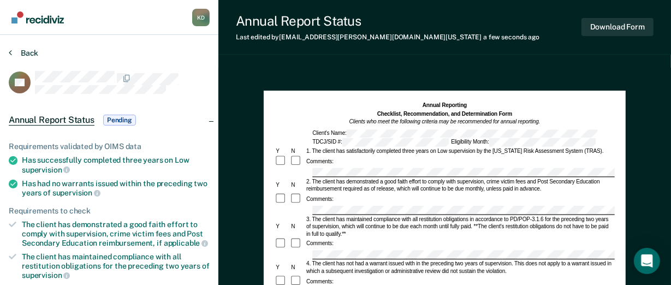 The image size is (671, 285). I want to click on div: Has successfully completed three years on Low, so click(116, 165).